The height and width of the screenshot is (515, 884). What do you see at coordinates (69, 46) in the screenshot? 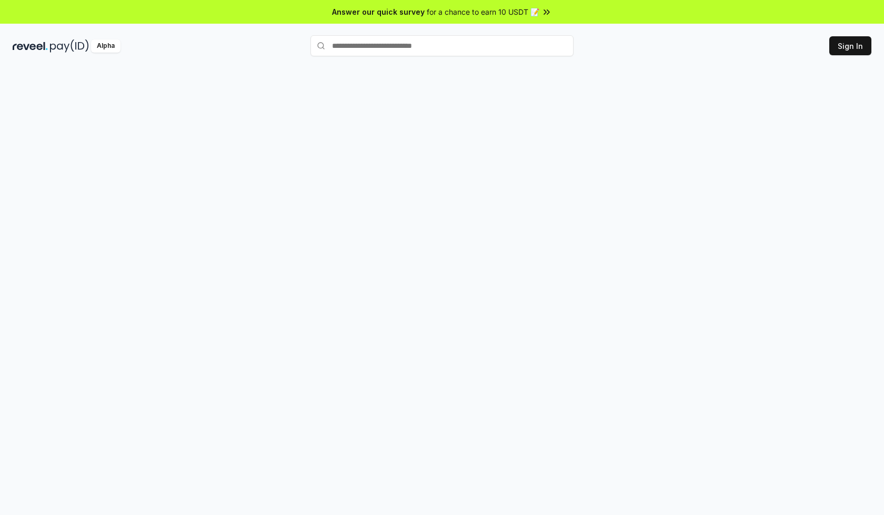
I see `img: pay_id` at bounding box center [69, 46].